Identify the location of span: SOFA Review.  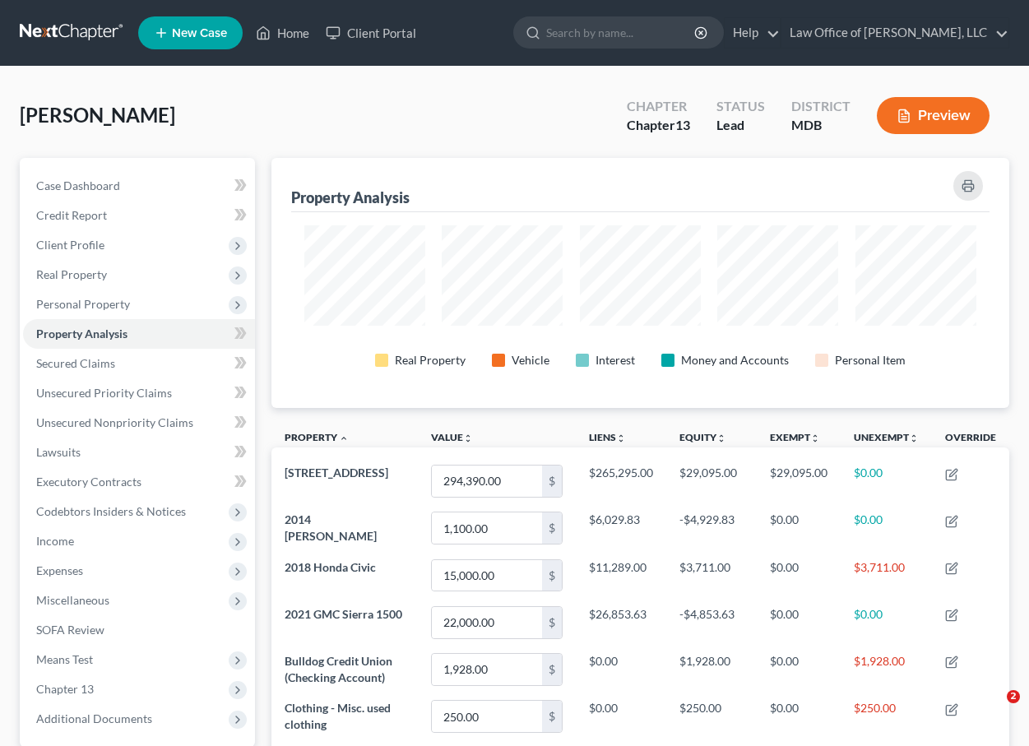
(70, 629).